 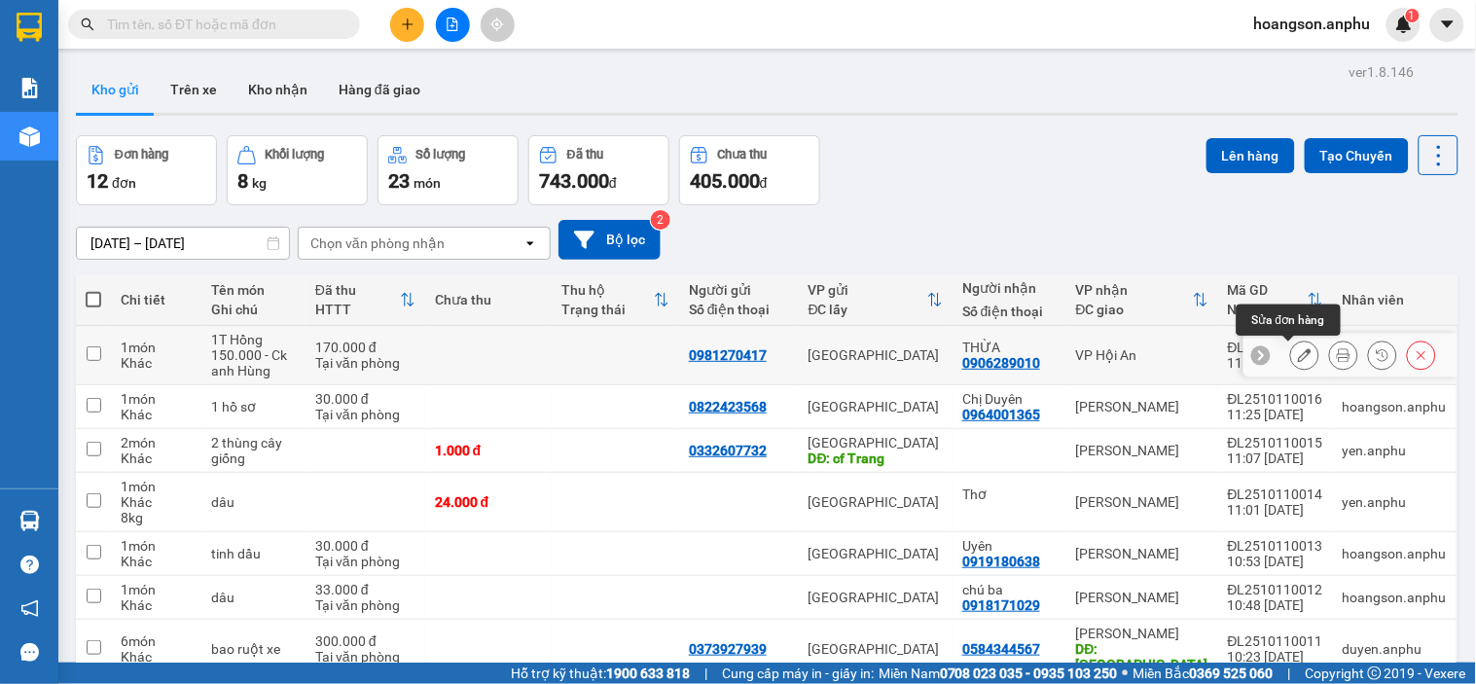 What do you see at coordinates (1276, 590) in the screenshot?
I see `div: ĐL2510110012` at bounding box center [1276, 590].